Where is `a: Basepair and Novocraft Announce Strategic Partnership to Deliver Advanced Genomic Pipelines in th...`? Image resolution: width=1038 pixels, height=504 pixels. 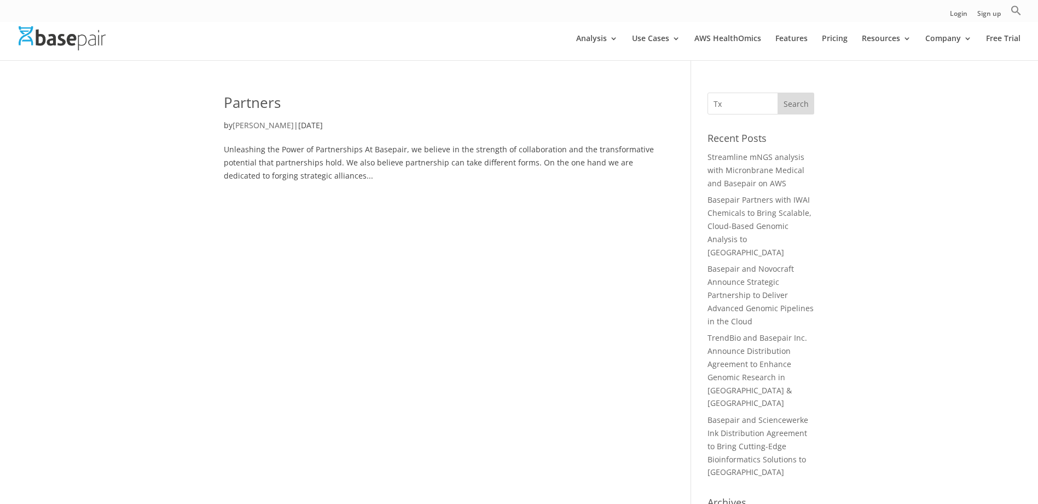 a: Basepair and Novocraft Announce Strategic Partnership to Deliver Advanced Genomic Pipelines in th... is located at coordinates (761, 294).